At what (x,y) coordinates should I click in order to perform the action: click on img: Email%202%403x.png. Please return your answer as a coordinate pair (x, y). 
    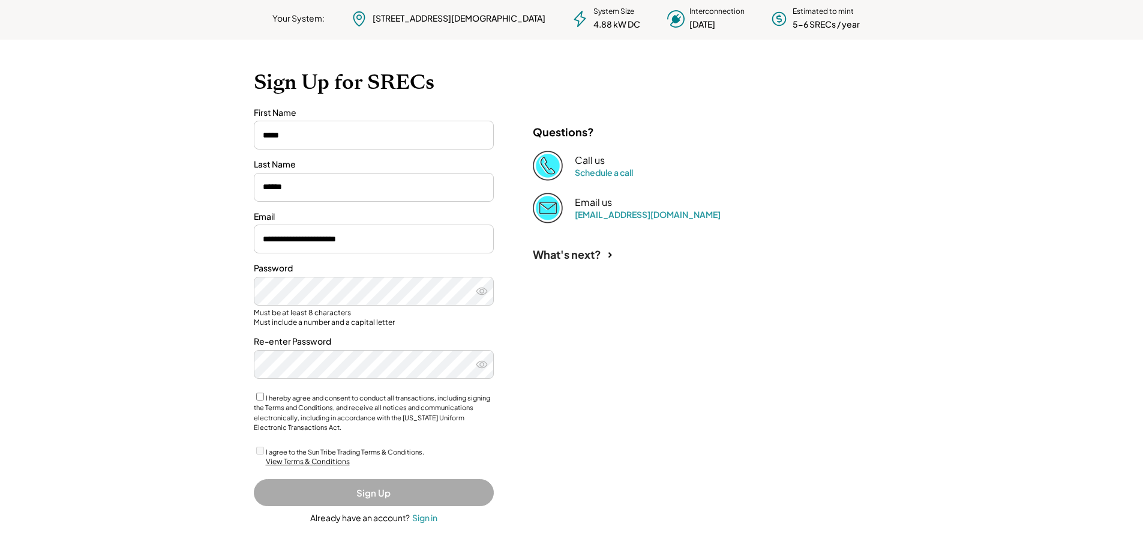
    Looking at the image, I should click on (548, 208).